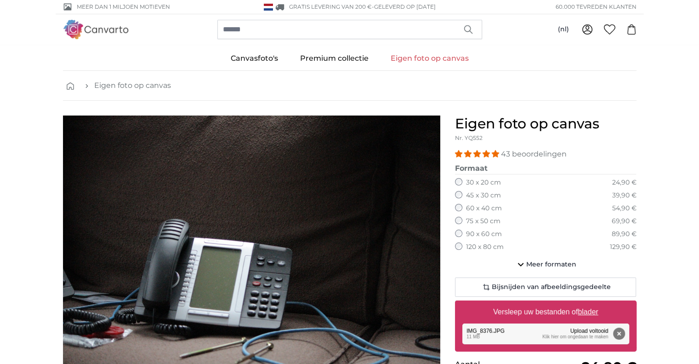 The height and width of the screenshot is (364, 699). Describe the element at coordinates (623, 247) in the screenshot. I see `div: 129,90 €` at that location.